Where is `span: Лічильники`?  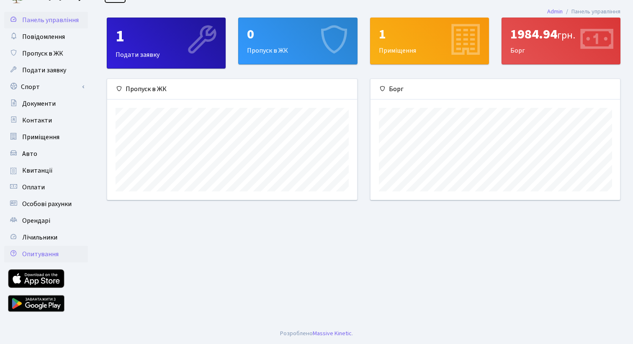 span: Лічильники is located at coordinates (40, 238).